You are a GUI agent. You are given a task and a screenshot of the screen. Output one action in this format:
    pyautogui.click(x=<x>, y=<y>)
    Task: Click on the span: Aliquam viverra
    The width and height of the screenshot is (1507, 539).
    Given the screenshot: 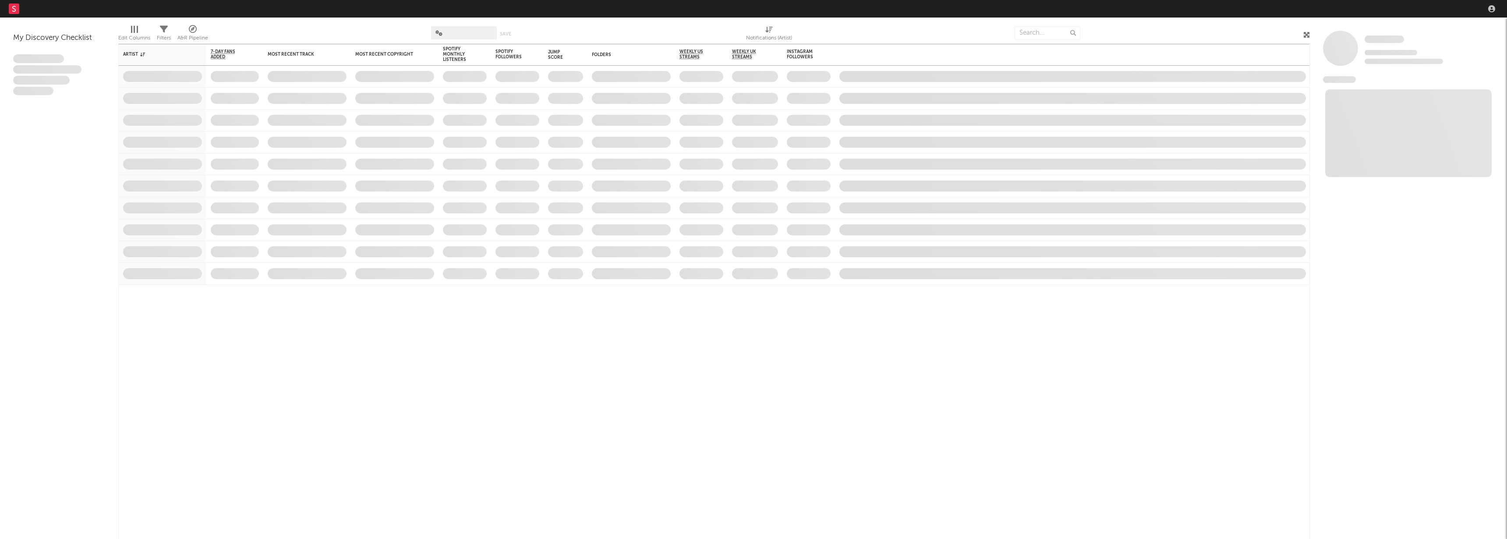 What is the action you would take?
    pyautogui.click(x=33, y=91)
    